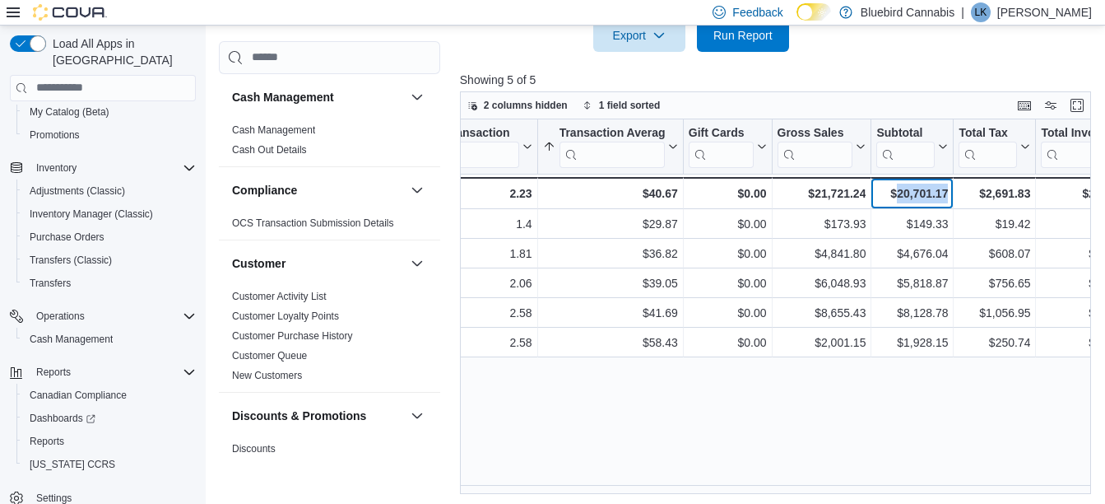  Describe the element at coordinates (796, 21) in the screenshot. I see `span: Dark Mode` at that location.